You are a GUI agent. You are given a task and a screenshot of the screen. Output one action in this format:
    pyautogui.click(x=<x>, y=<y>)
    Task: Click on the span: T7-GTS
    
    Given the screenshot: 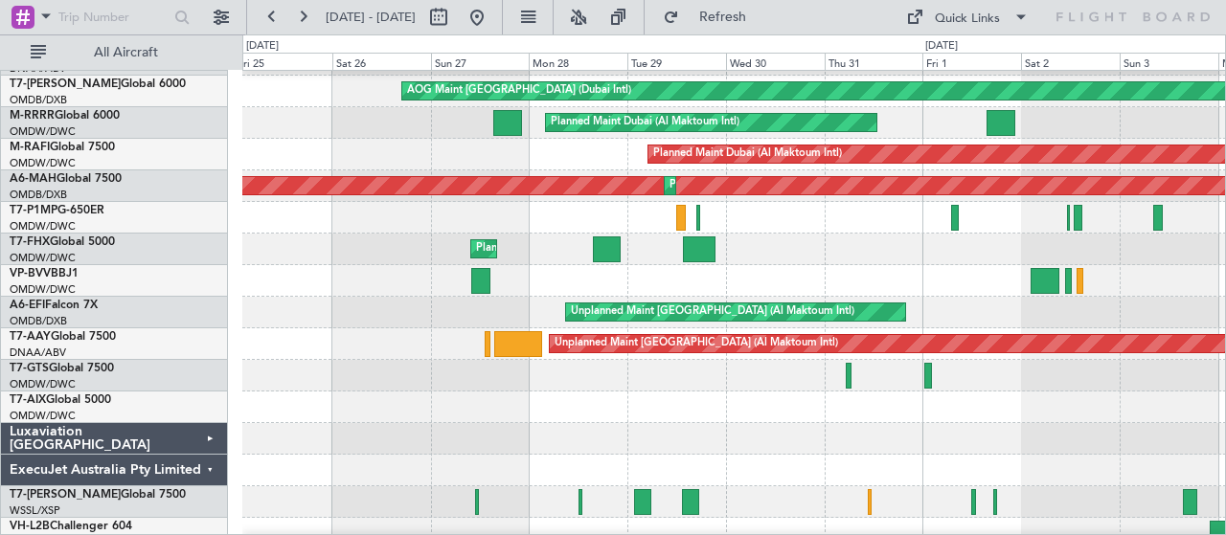 What is the action you would take?
    pyautogui.click(x=29, y=369)
    